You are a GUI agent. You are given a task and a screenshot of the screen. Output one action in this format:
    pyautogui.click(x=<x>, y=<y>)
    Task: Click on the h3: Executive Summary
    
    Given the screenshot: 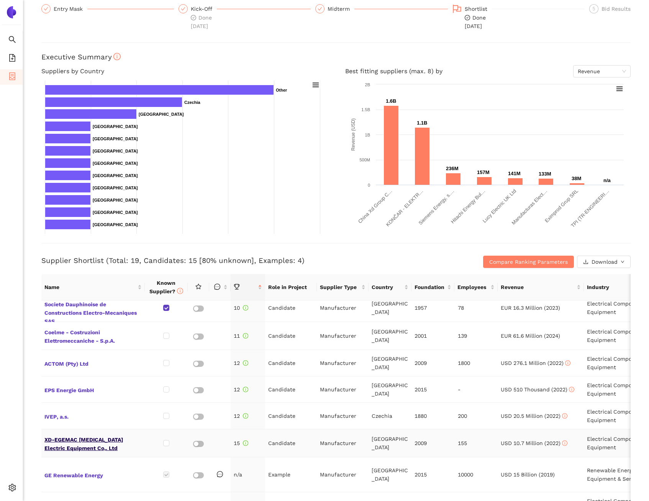 What is the action you would take?
    pyautogui.click(x=336, y=57)
    